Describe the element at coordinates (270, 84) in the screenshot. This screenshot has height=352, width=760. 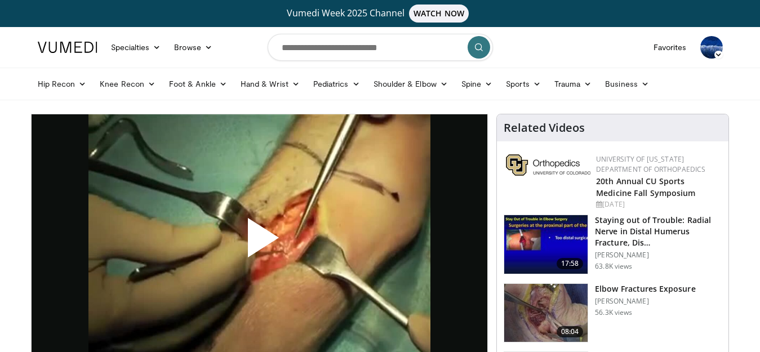
I see `a: Hand & Wrist` at that location.